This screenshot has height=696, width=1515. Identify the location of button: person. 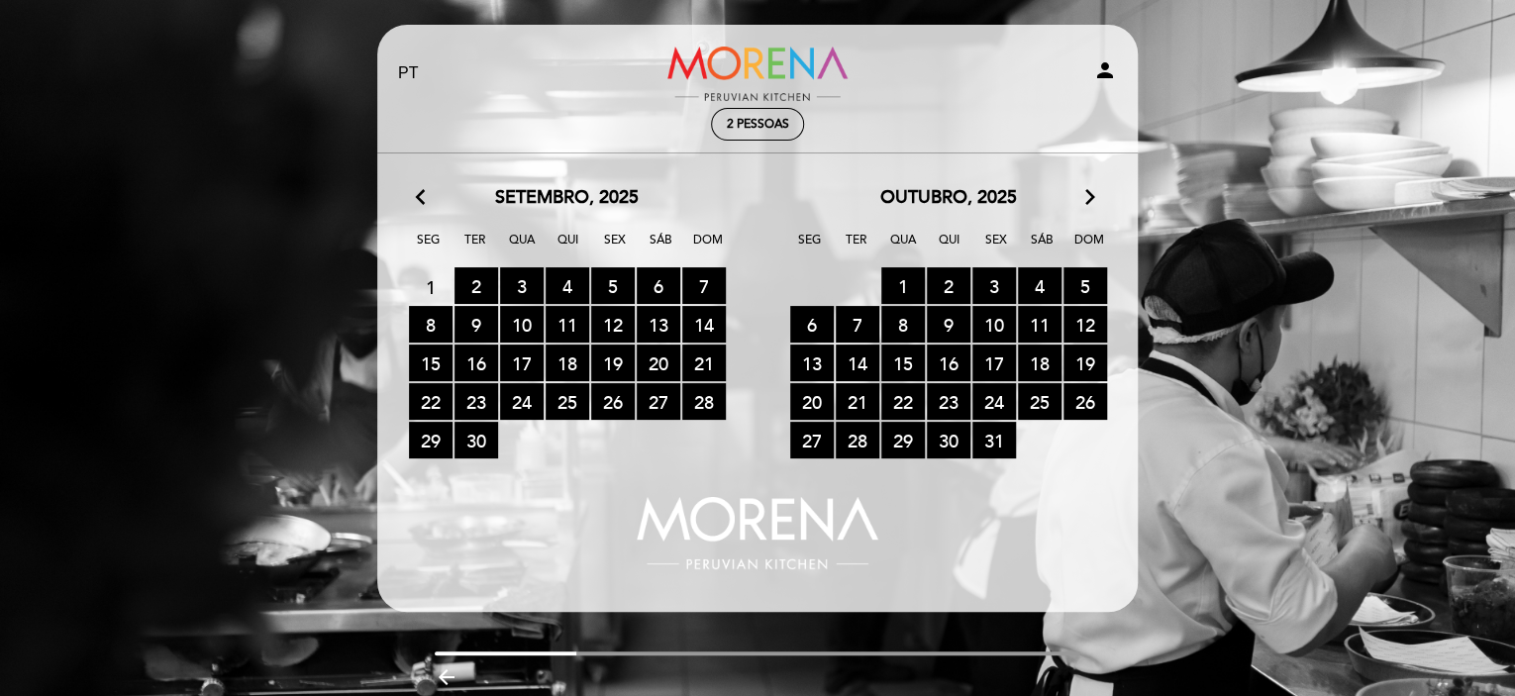
(1105, 73).